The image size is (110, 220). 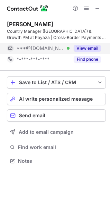 What do you see at coordinates (60, 147) in the screenshot?
I see `span: Find work email` at bounding box center [60, 147].